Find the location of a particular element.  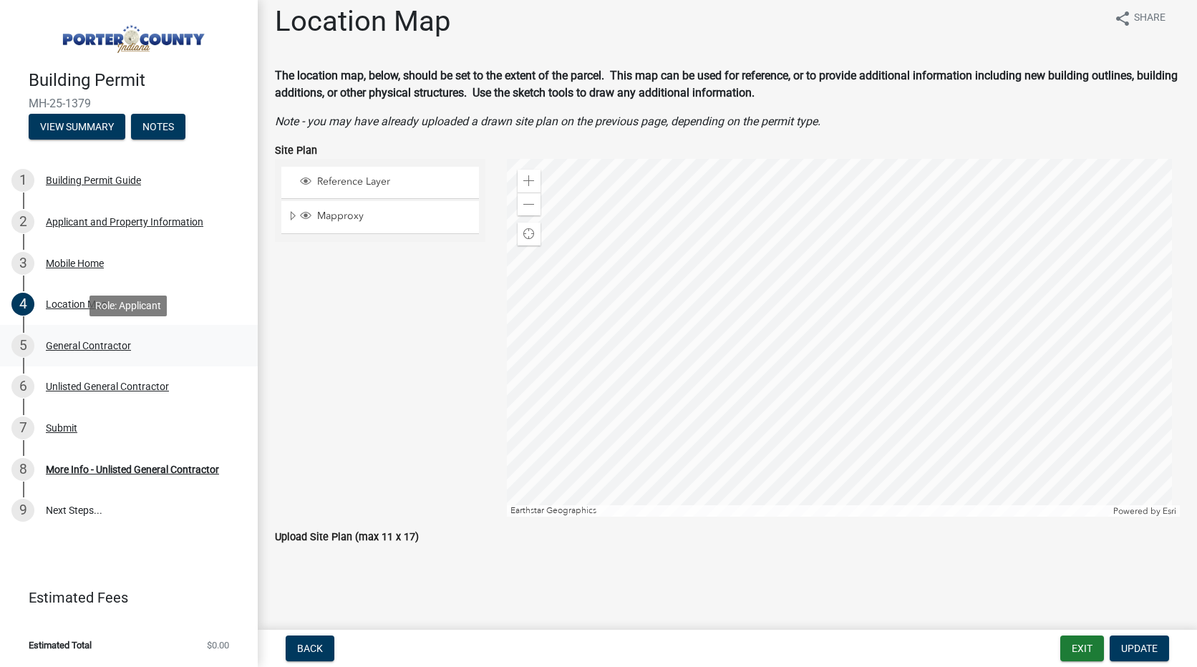

span: Mapproxy is located at coordinates (394, 216).